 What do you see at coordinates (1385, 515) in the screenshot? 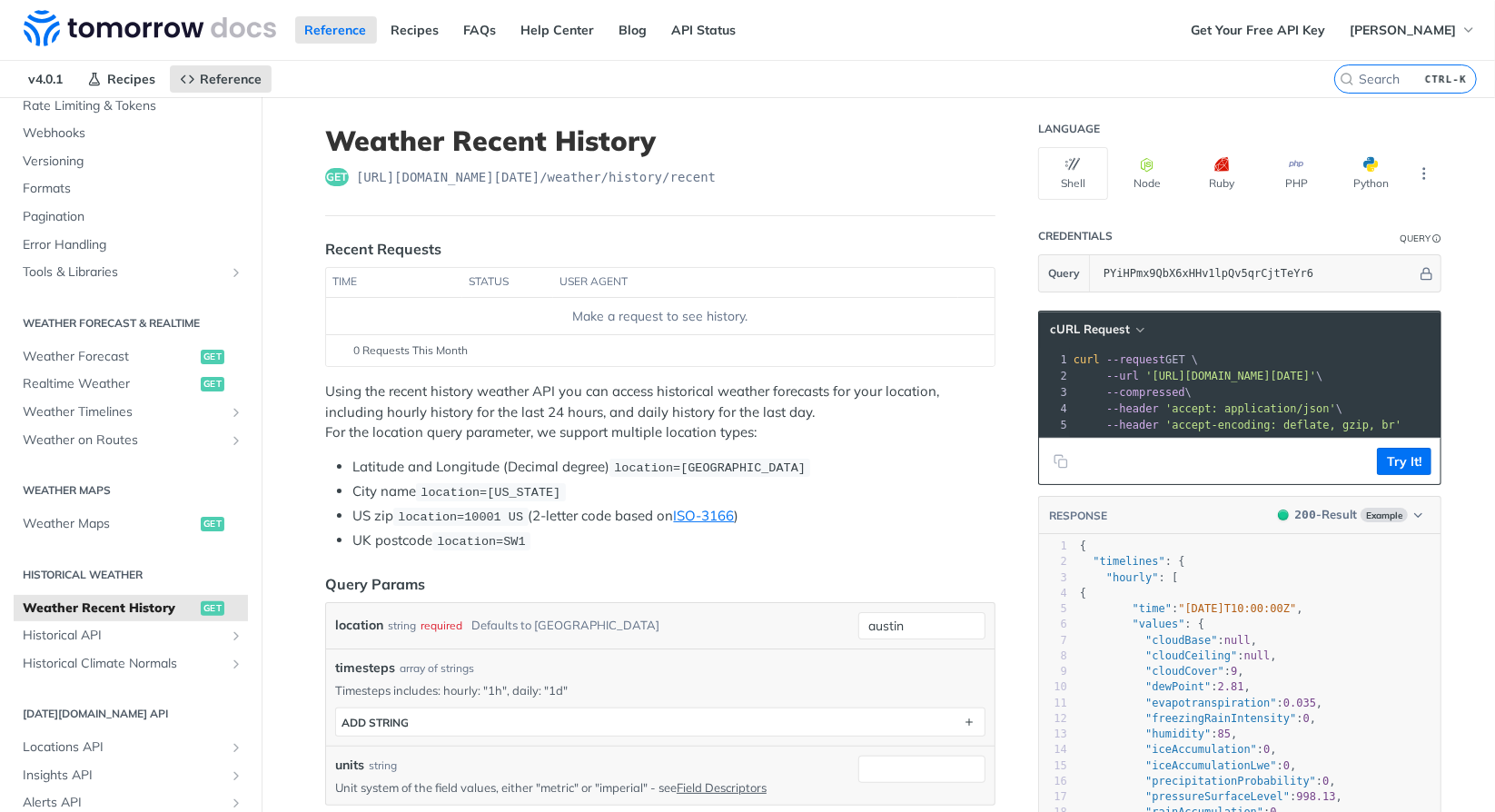
I see `span: Example` at bounding box center [1385, 515].